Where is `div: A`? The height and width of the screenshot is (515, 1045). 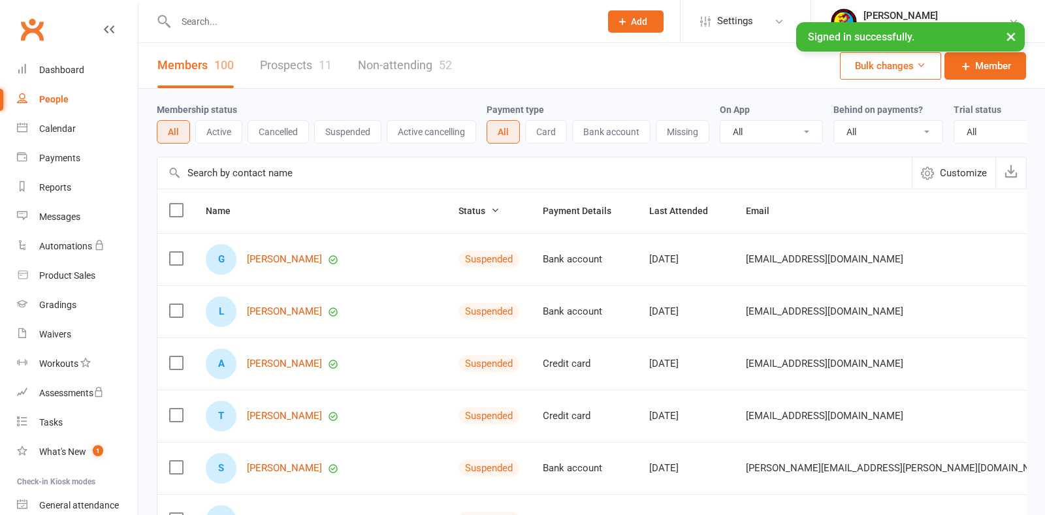 div: A is located at coordinates (221, 364).